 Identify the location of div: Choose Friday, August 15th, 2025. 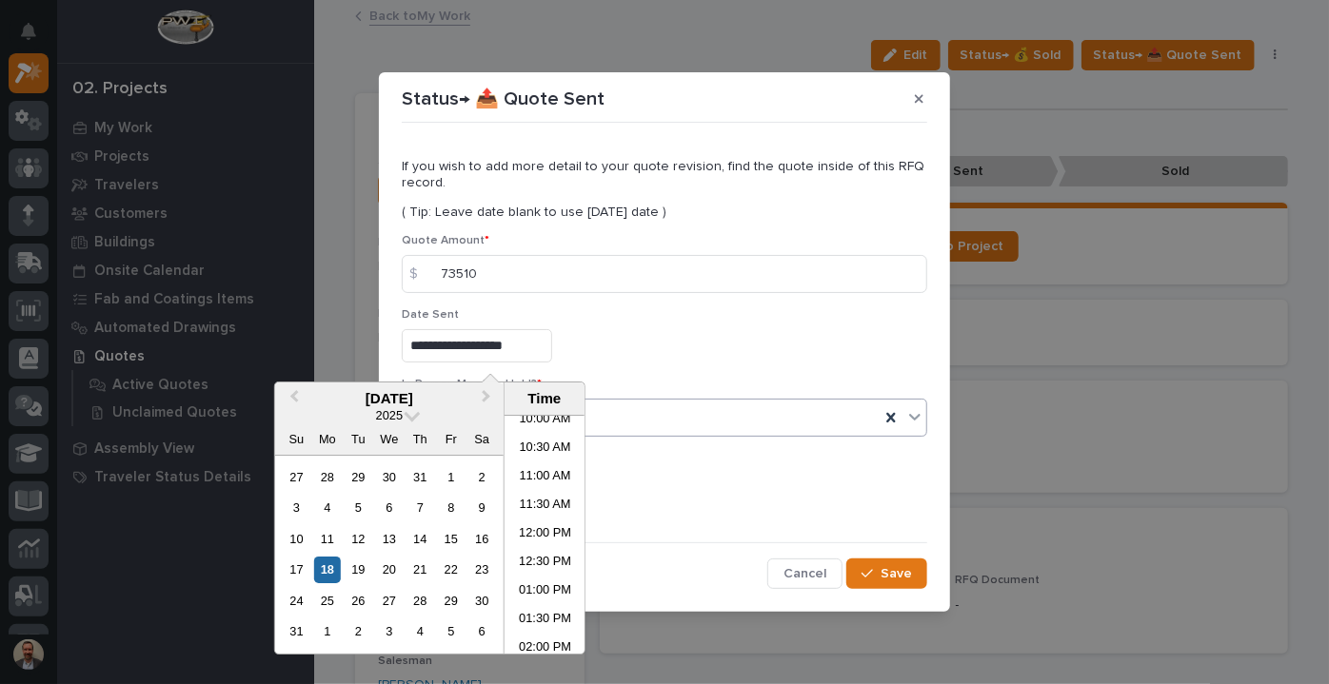
(450, 539).